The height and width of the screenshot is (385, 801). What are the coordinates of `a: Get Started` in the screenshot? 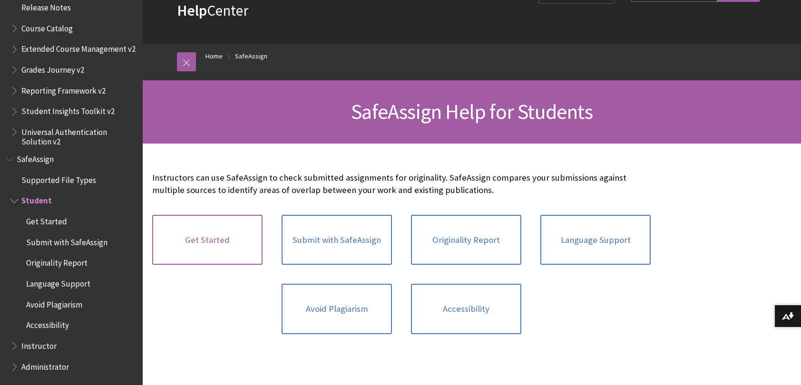 It's located at (207, 240).